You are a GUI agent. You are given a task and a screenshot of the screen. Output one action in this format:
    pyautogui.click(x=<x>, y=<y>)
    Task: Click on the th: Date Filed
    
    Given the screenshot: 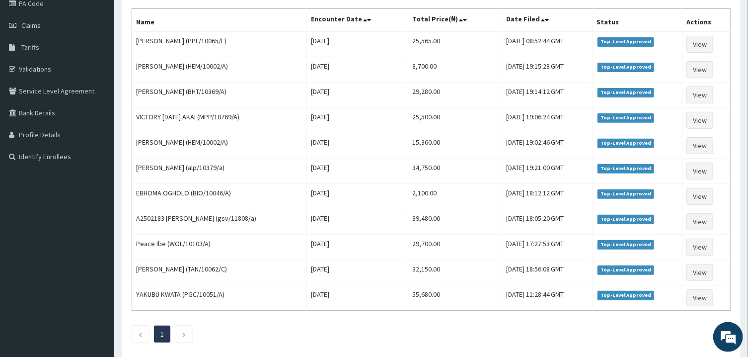 What is the action you would take?
    pyautogui.click(x=547, y=20)
    